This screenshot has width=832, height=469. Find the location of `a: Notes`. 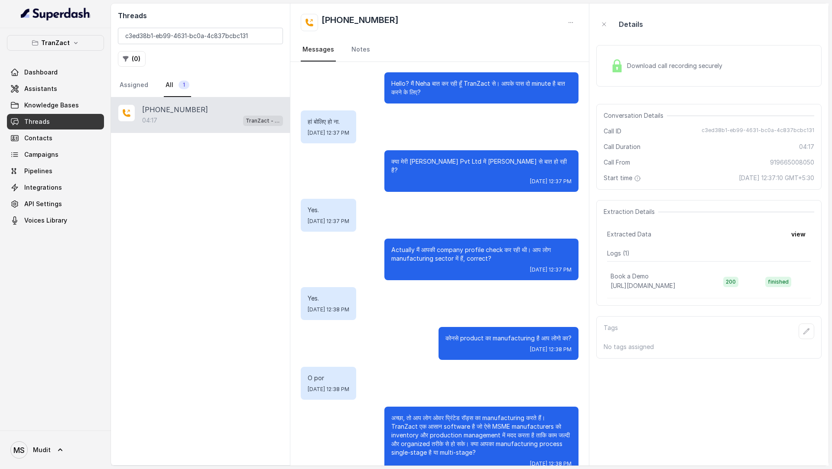

a: Notes is located at coordinates (361, 50).